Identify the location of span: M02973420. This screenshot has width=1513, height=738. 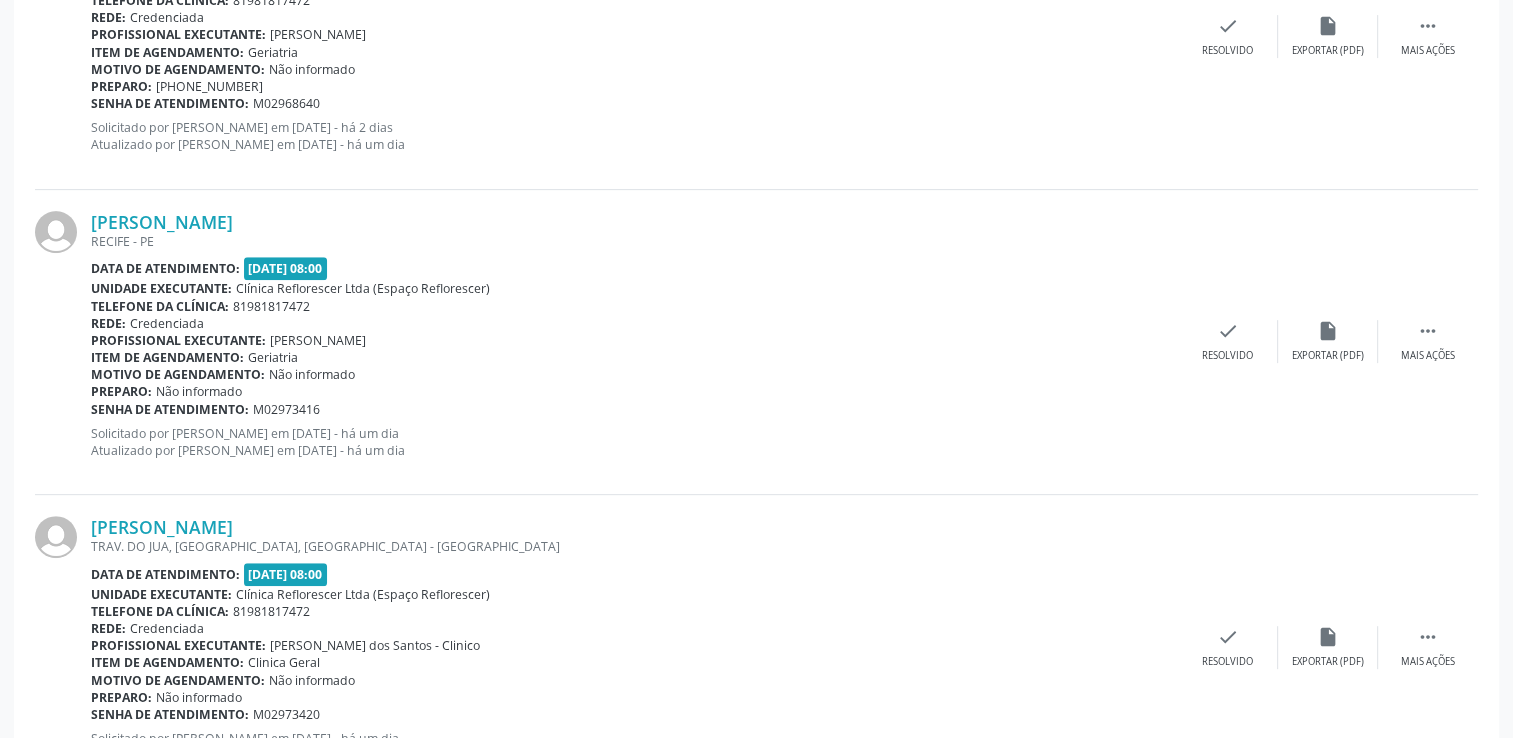
(286, 714).